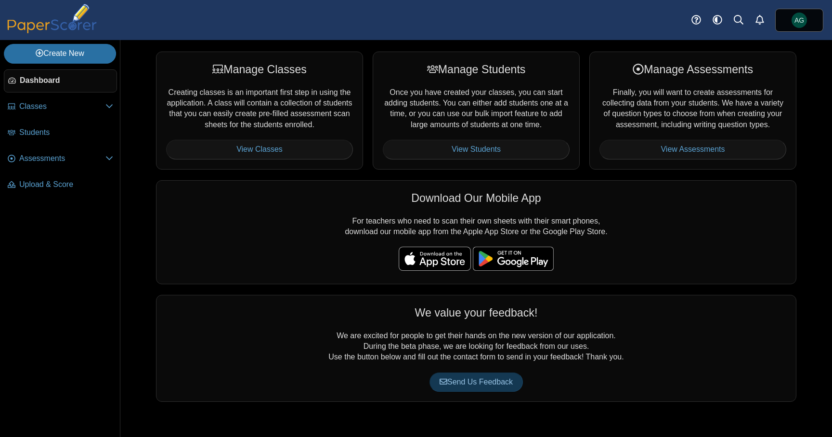  Describe the element at coordinates (60, 159) in the screenshot. I see `a: Assessments` at that location.